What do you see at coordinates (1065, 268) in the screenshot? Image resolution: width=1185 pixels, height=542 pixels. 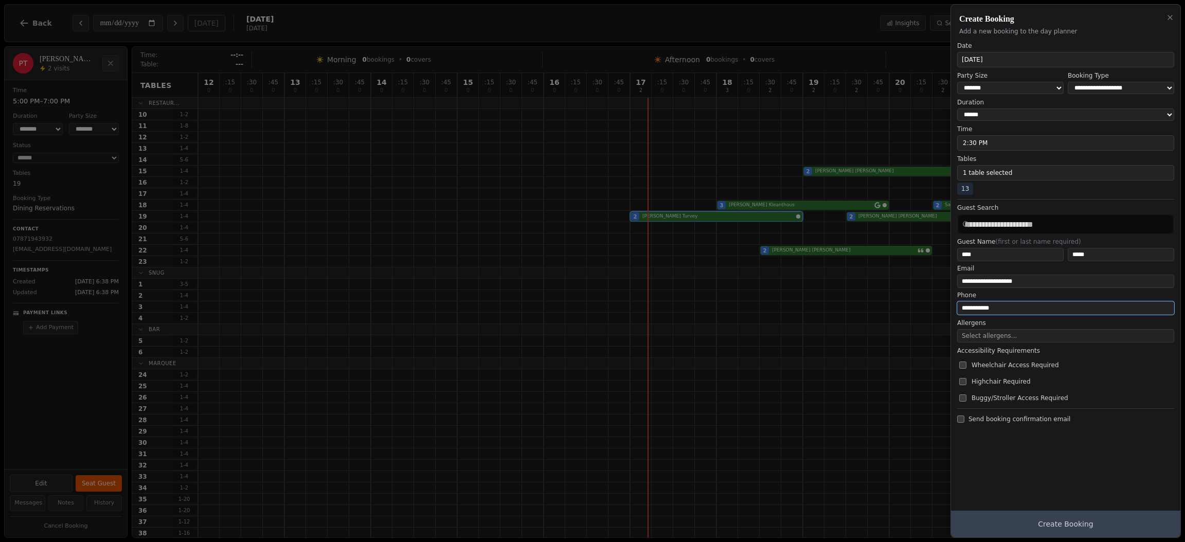 I see `label: Email` at bounding box center [1065, 268].